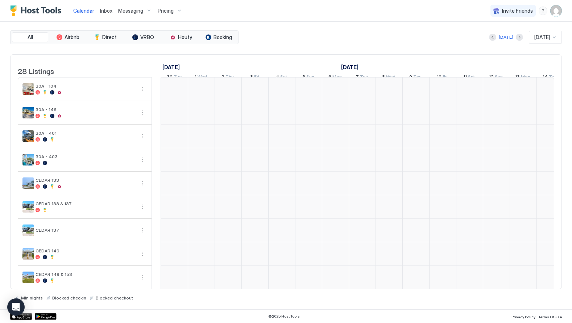 The height and width of the screenshot is (323, 572). I want to click on span: CEDAR 133 & 137, so click(86, 204).